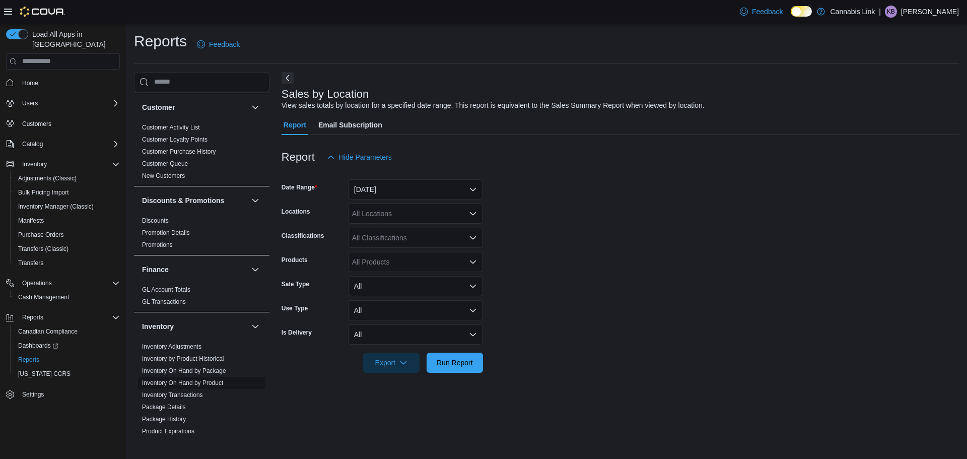 Image resolution: width=967 pixels, height=459 pixels. Describe the element at coordinates (30, 103) in the screenshot. I see `span: Users` at that location.